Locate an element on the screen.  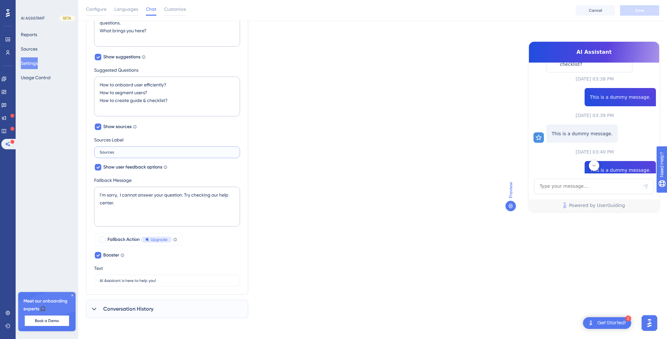
span: Configure is located at coordinates (96, 9).